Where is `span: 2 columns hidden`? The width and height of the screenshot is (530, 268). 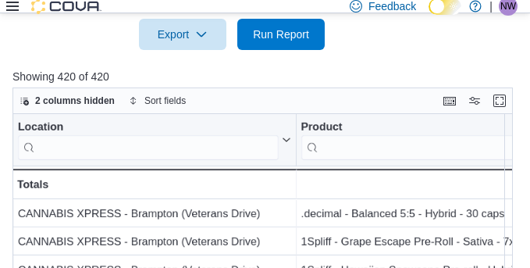
span: 2 columns hidden is located at coordinates (75, 101).